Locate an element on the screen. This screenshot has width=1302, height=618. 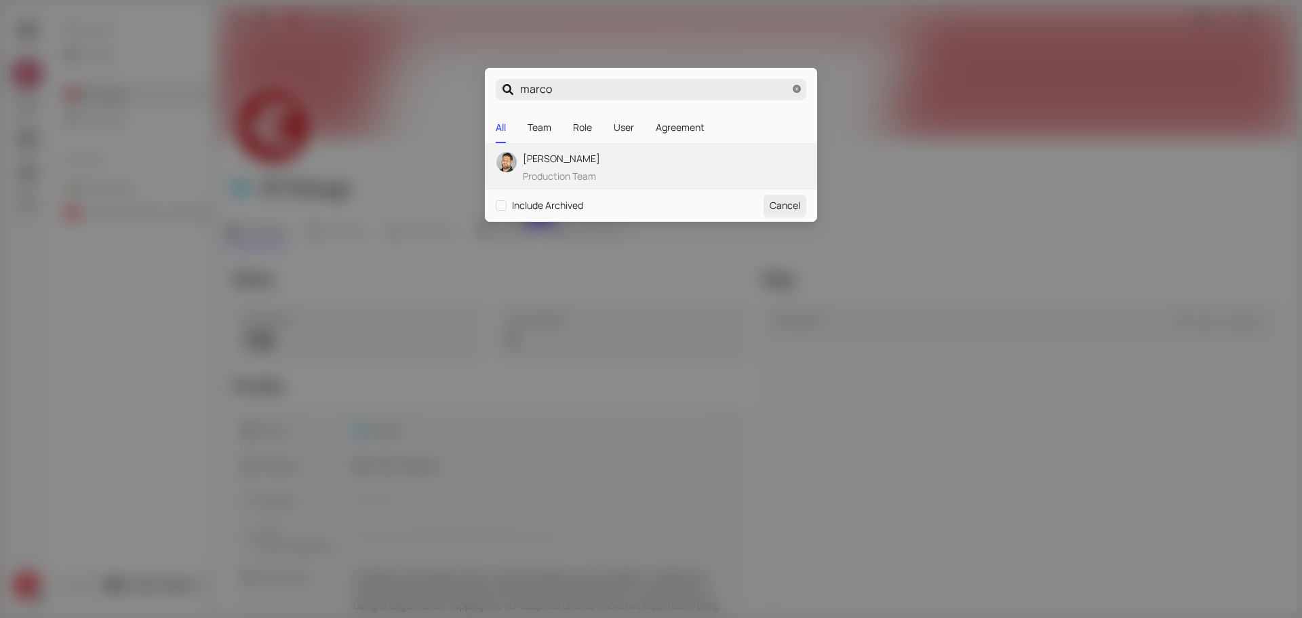
div: User is located at coordinates (624, 127).